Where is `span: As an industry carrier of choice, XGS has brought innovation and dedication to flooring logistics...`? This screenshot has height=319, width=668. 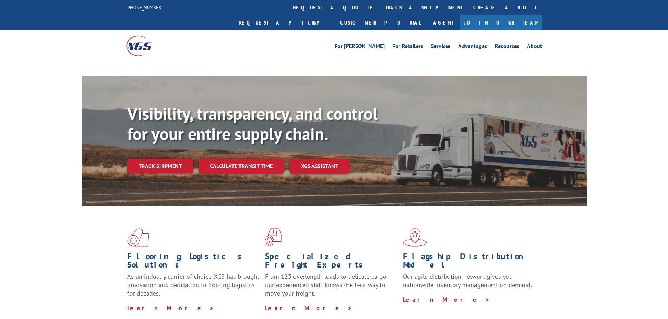
span: As an industry carrier of choice, XGS has brought innovation and dedication to flooring logistics... is located at coordinates (193, 285).